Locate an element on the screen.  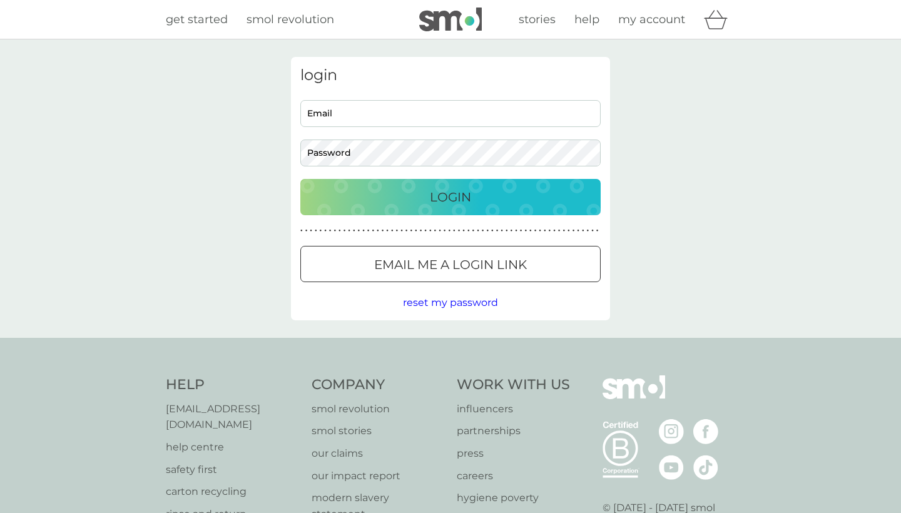
img: smol is located at coordinates (450, 19).